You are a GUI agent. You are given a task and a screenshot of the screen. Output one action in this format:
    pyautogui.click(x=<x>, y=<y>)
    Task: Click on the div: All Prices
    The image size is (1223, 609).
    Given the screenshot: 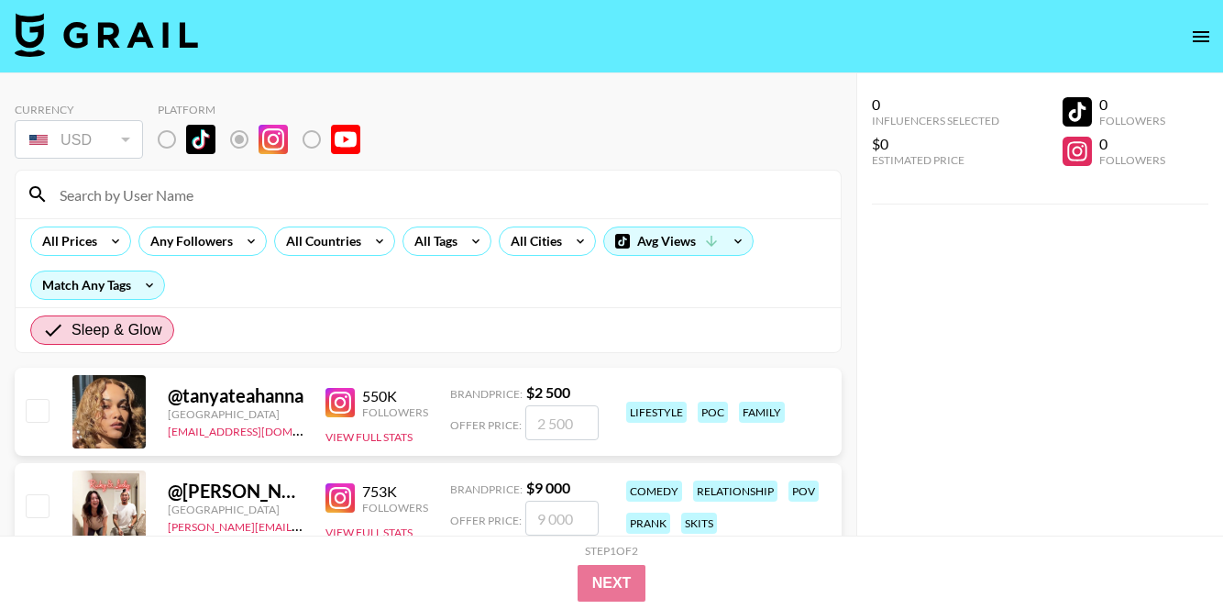 What is the action you would take?
    pyautogui.click(x=66, y=241)
    